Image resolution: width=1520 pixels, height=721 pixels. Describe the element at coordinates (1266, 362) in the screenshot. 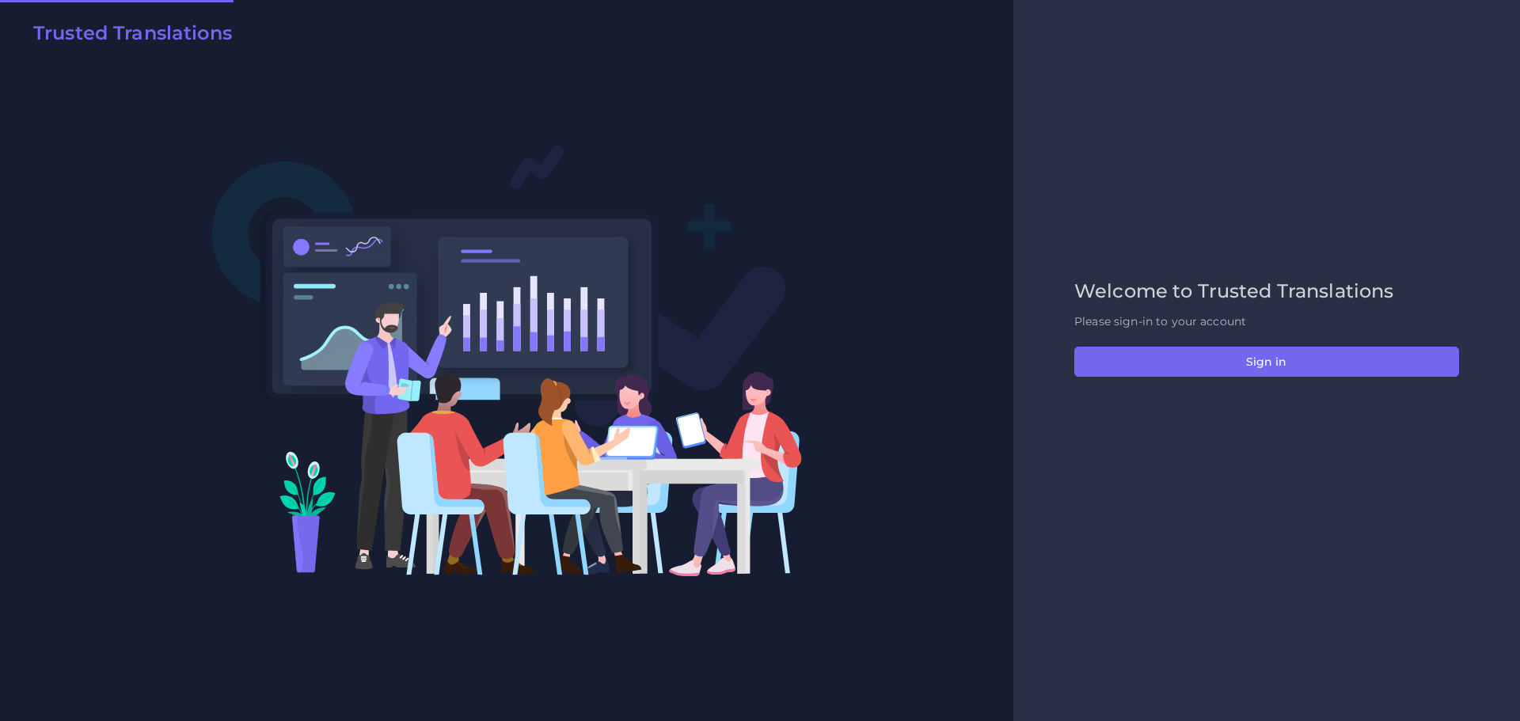

I see `a: Sign in` at that location.